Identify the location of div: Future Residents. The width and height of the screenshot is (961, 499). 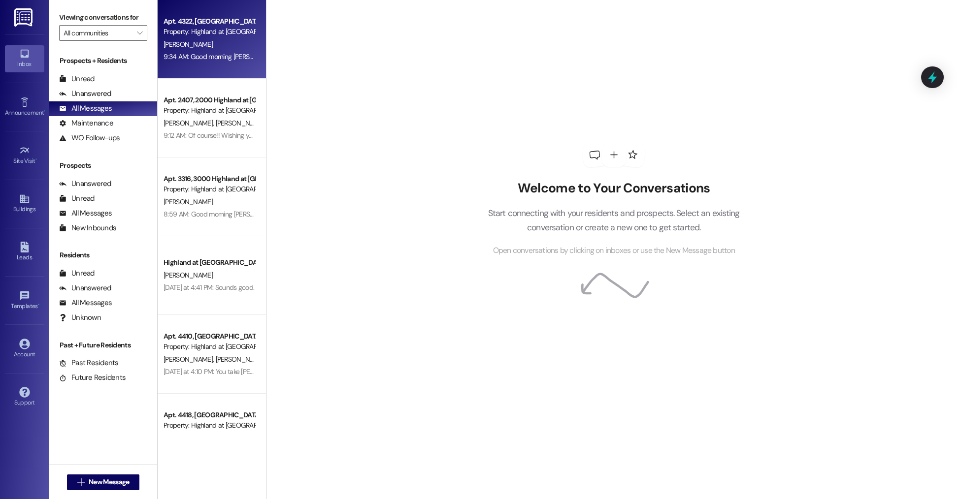
(92, 378).